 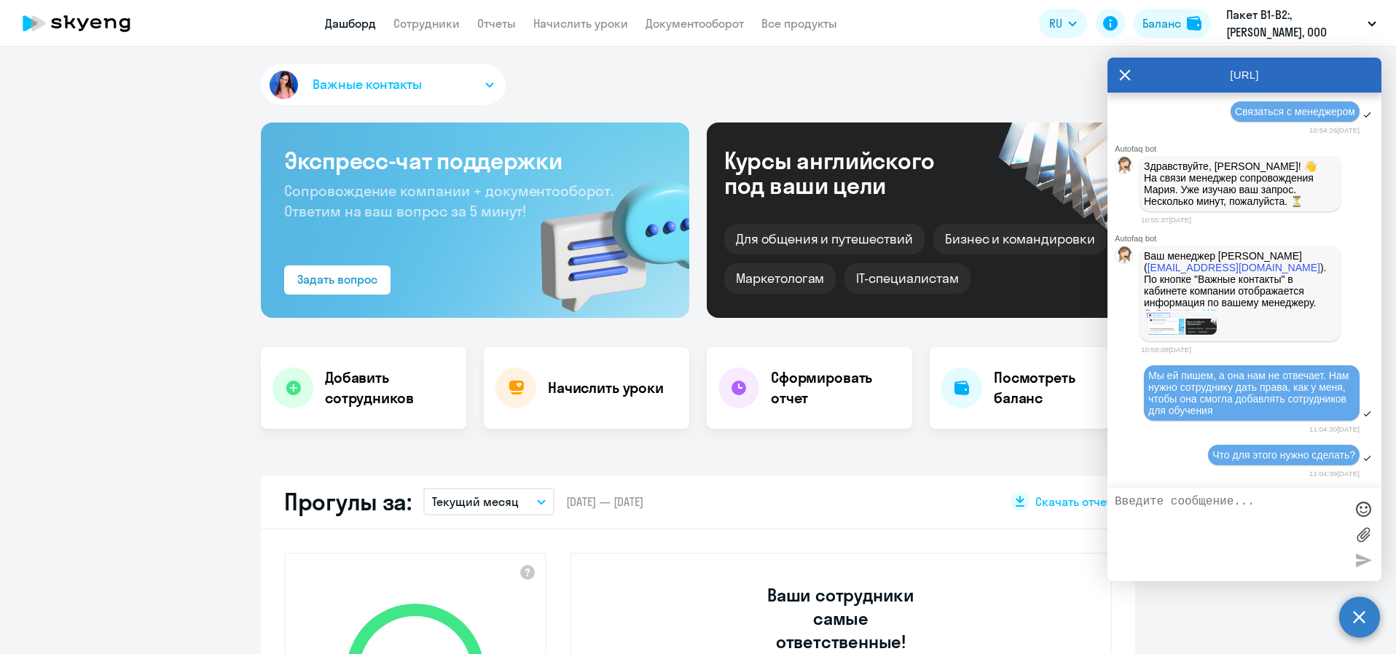 I want to click on button: Задать вопрос, so click(x=337, y=280).